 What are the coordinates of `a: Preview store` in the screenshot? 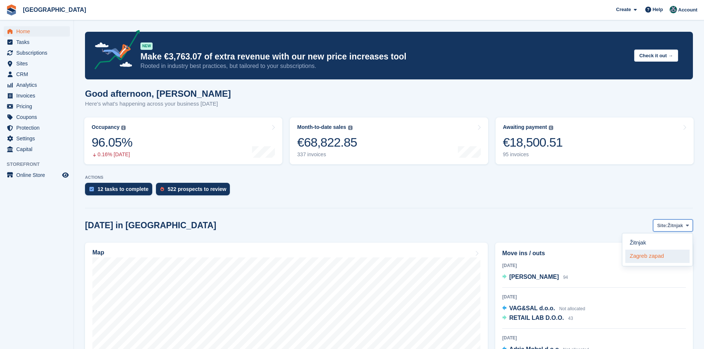 It's located at (65, 175).